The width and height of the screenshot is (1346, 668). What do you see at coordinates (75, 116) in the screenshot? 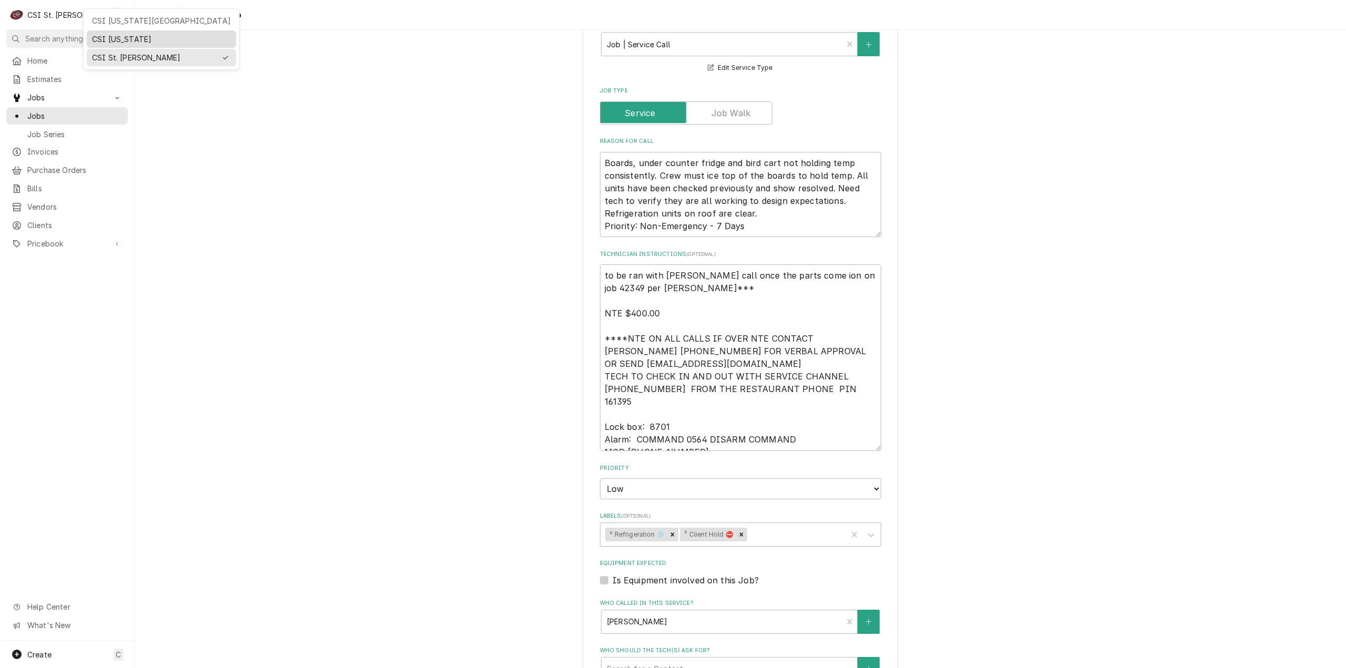
I see `span: Jobs` at bounding box center [75, 116].